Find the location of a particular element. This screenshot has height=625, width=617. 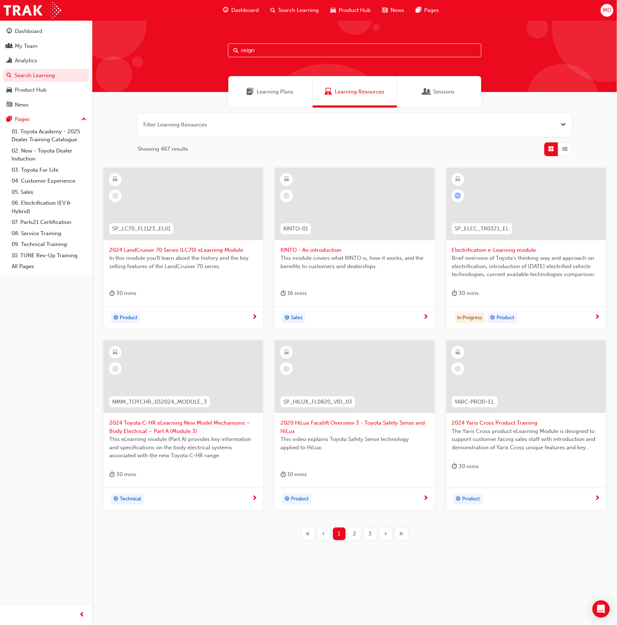

span: car-icon is located at coordinates (333, 10).